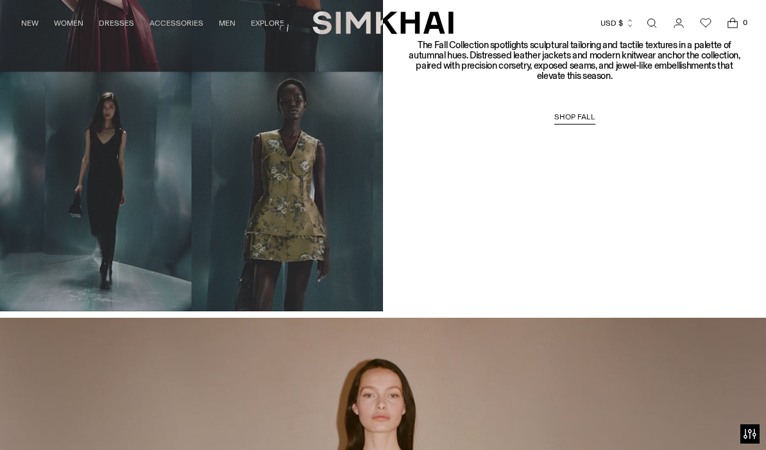  What do you see at coordinates (745, 22) in the screenshot?
I see `span: 0` at bounding box center [745, 22].